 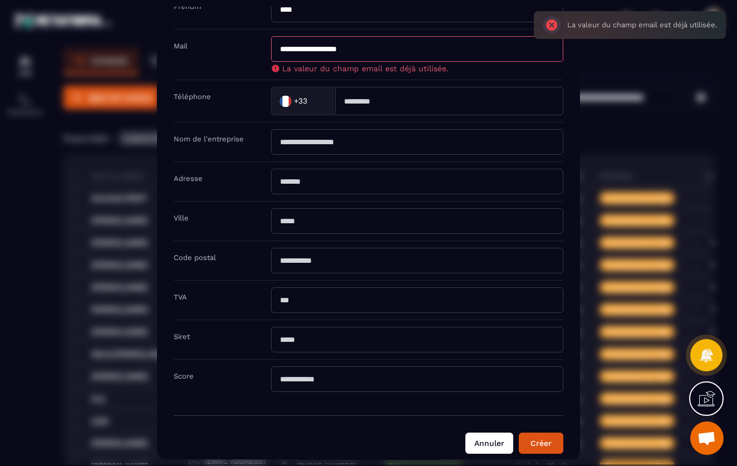 I want to click on img: Country Flag, so click(x=285, y=101).